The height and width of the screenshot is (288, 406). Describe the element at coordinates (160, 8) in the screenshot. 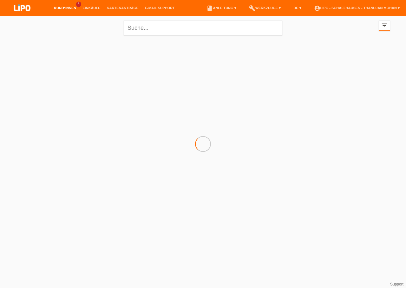

I see `a: E-Mail Support` at that location.